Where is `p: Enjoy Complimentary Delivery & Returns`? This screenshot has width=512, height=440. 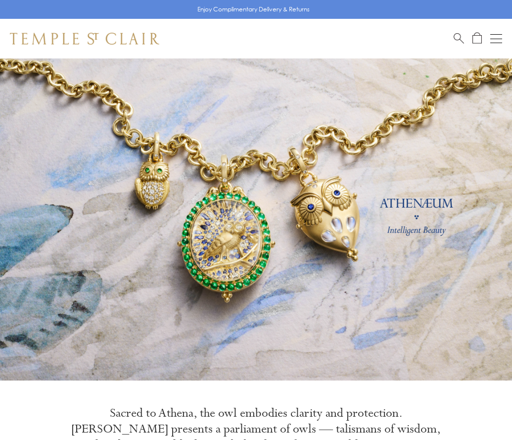
p: Enjoy Complimentary Delivery & Returns is located at coordinates (254, 9).